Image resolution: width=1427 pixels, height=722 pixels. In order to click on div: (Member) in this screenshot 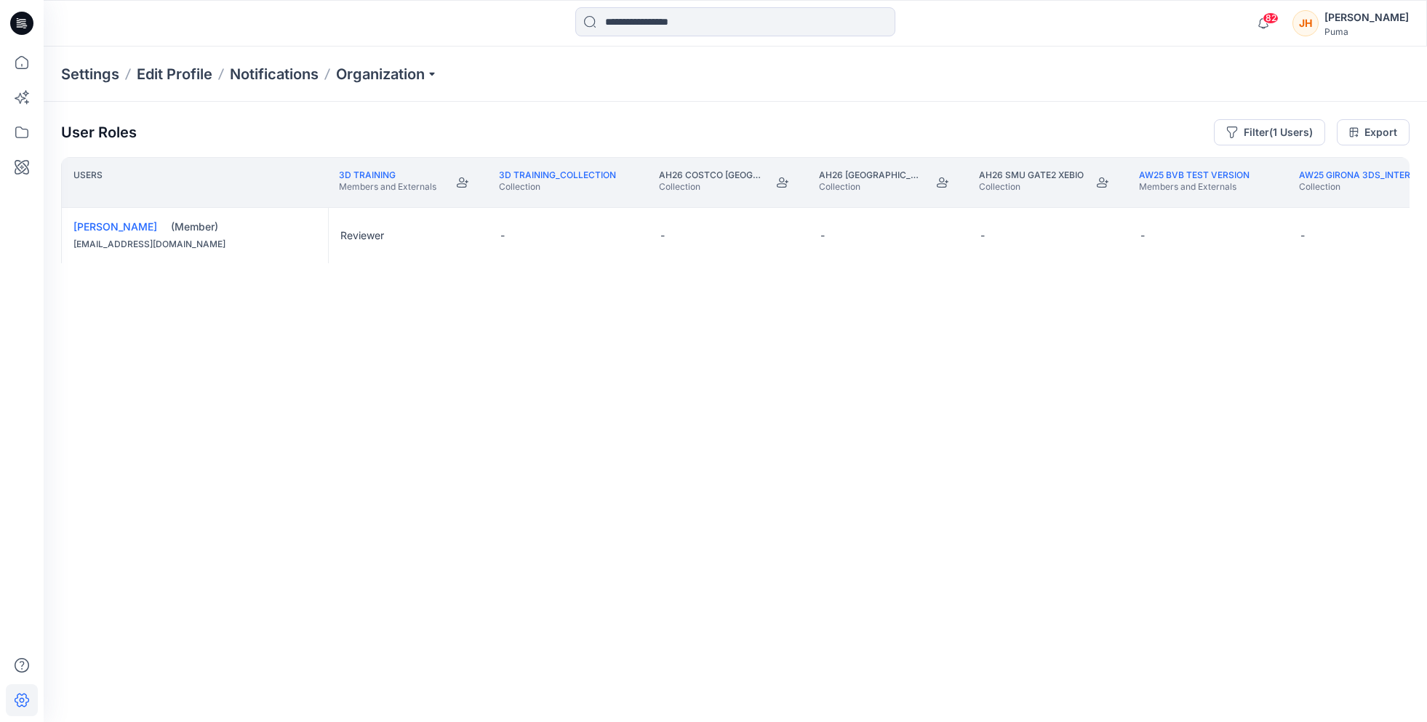, I will do `click(244, 227)`.